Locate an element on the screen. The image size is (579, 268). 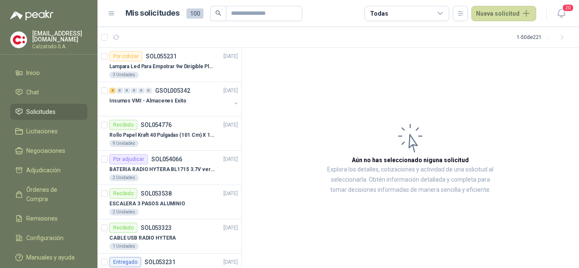
a: Adjudicación is located at coordinates (49, 170).